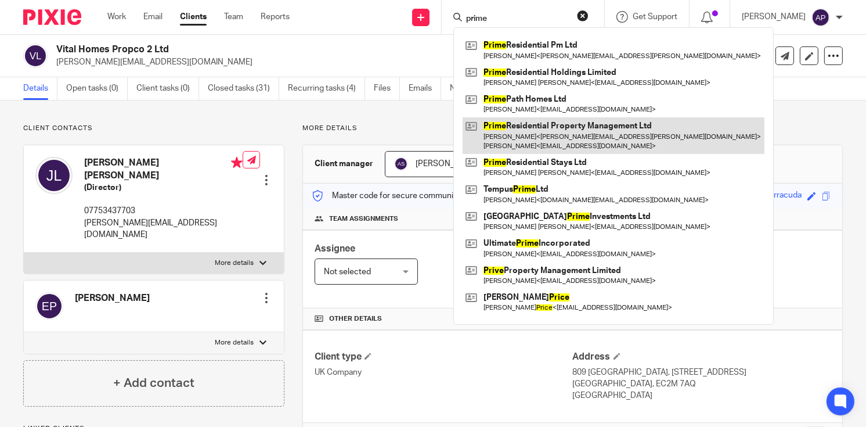  Describe the element at coordinates (702, 356) in the screenshot. I see `h4: Address` at that location.